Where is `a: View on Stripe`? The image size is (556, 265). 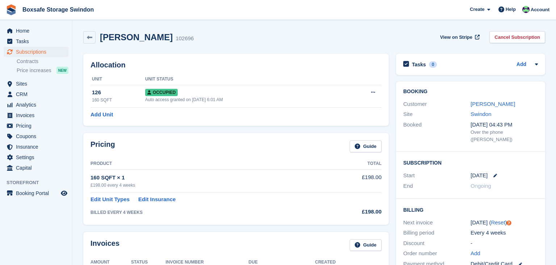
a: View on Stripe is located at coordinates (459, 37).